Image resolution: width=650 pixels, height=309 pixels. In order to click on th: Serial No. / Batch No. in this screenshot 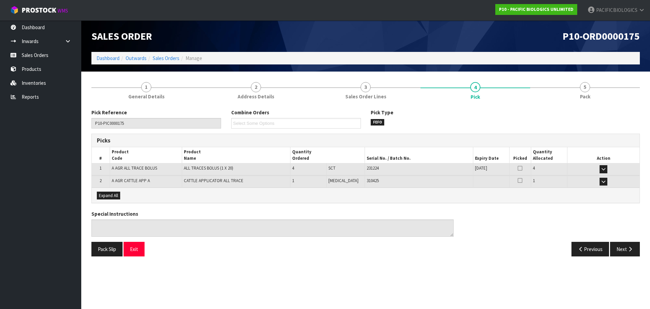, I will do `click(419, 155)`.